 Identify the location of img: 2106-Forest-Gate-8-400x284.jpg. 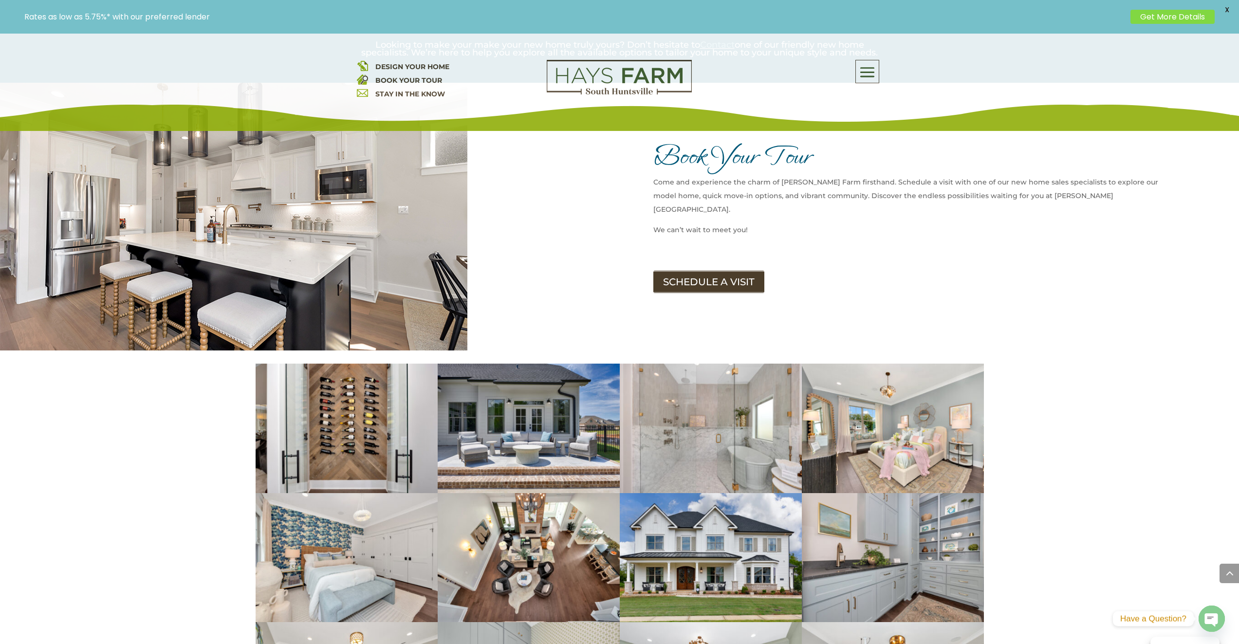
(529, 428).